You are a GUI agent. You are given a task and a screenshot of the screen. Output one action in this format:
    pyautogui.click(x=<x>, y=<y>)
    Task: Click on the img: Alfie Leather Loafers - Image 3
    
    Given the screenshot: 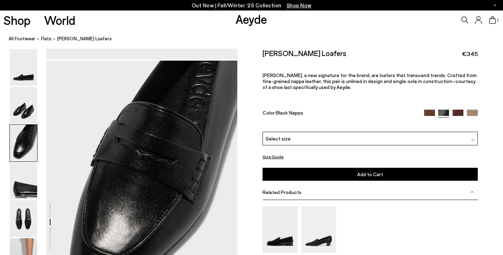 What is the action you would take?
    pyautogui.click(x=23, y=143)
    